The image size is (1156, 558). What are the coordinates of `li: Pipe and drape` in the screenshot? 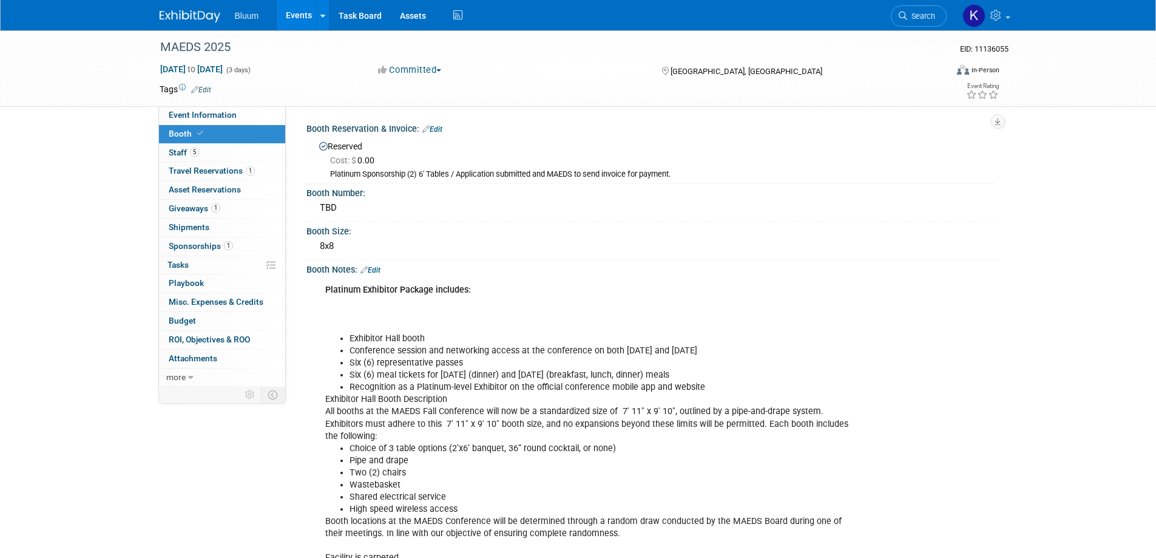 It's located at (603, 461).